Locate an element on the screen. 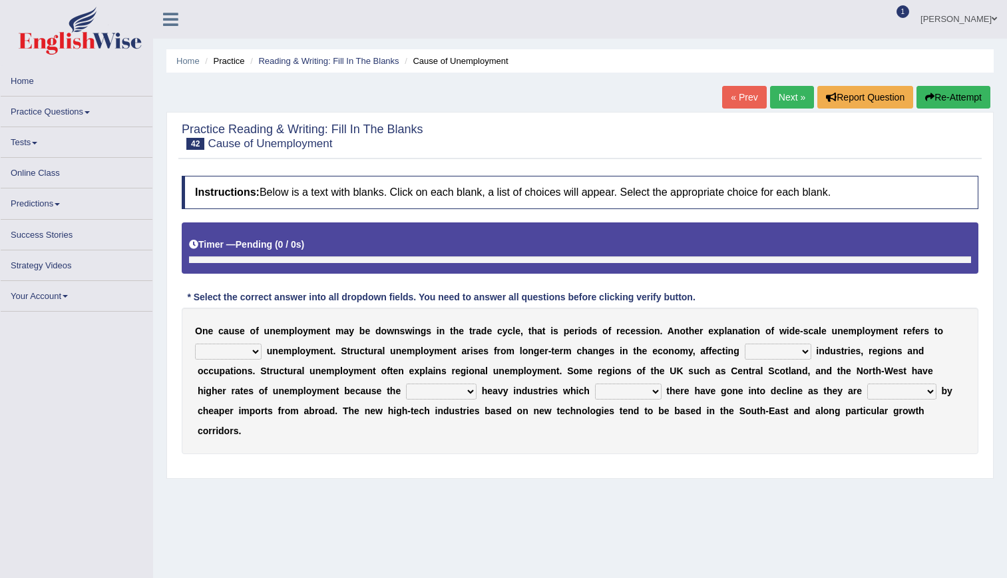 This screenshot has width=1007, height=578. b: h is located at coordinates (639, 351).